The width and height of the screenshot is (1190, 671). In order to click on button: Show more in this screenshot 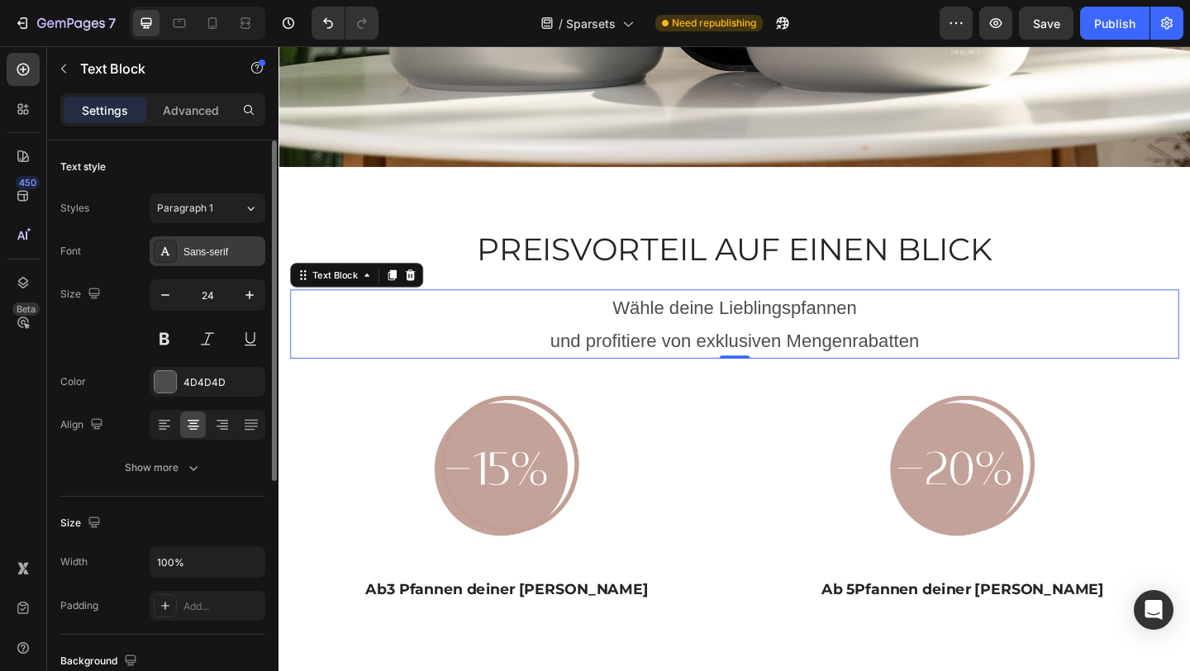, I will do `click(163, 468)`.